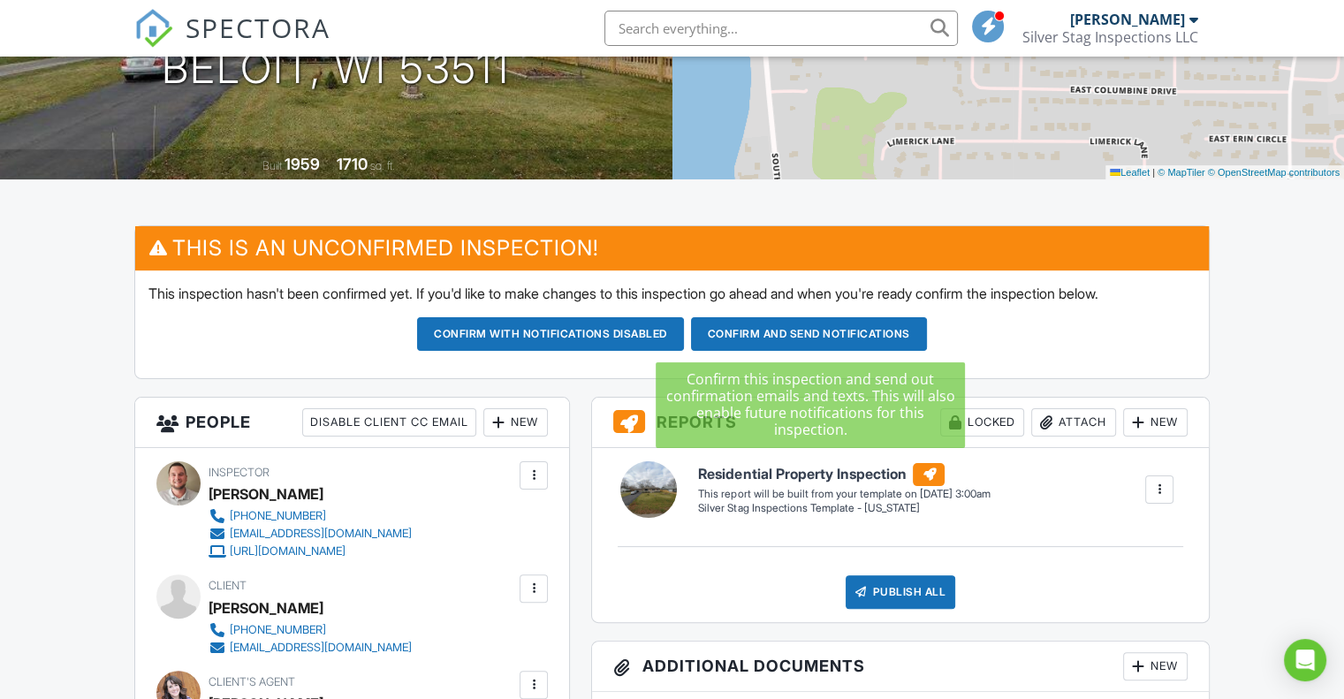 The image size is (1344, 699). Describe the element at coordinates (352, 422) in the screenshot. I see `h3: People` at that location.